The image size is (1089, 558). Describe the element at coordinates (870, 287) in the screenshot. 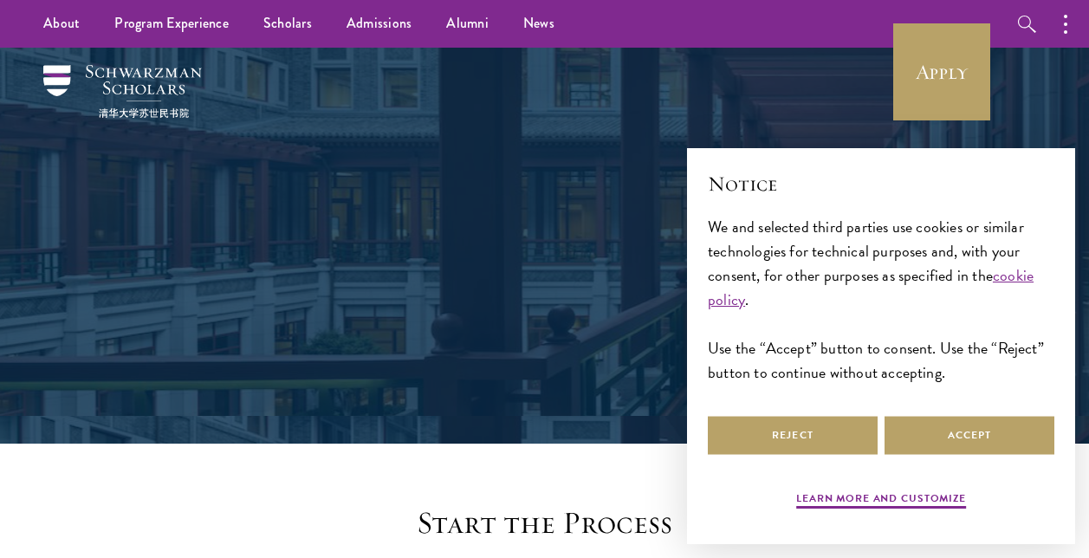

I see `a: cookie policy` at that location.